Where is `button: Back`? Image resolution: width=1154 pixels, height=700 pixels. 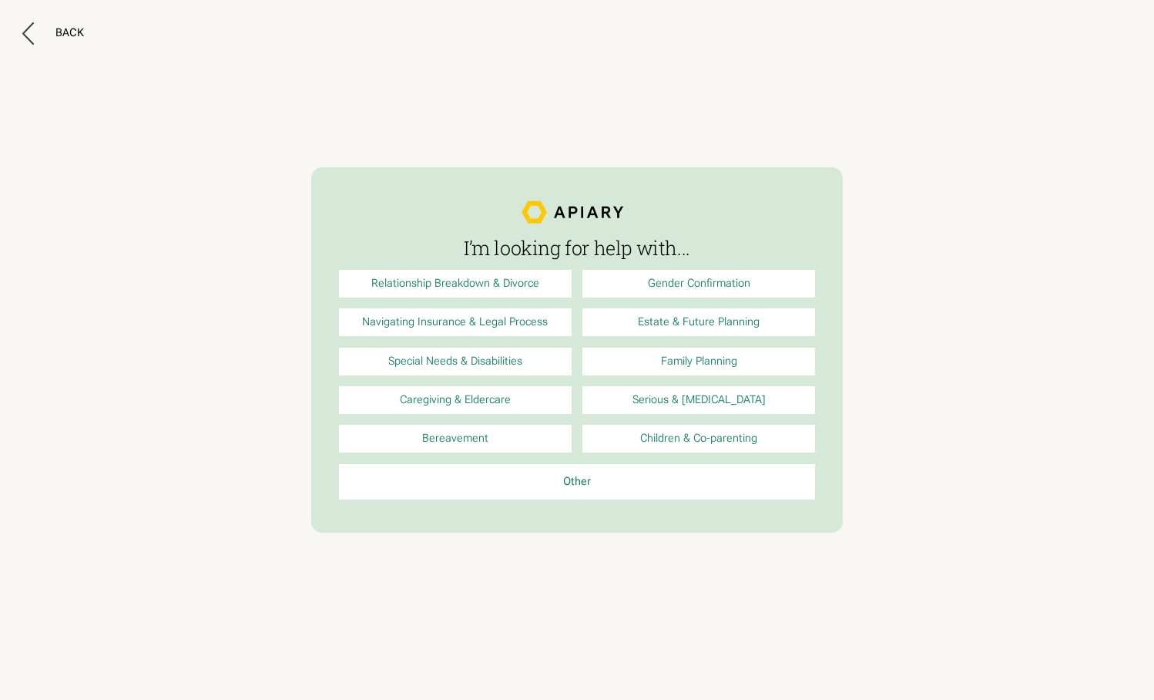
button: Back is located at coordinates (53, 33).